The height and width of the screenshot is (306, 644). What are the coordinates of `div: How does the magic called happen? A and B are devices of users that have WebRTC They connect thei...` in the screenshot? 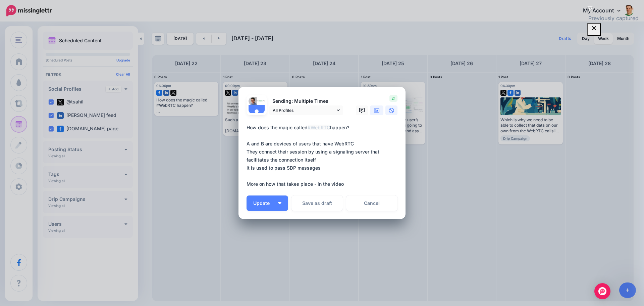 It's located at (324, 156).